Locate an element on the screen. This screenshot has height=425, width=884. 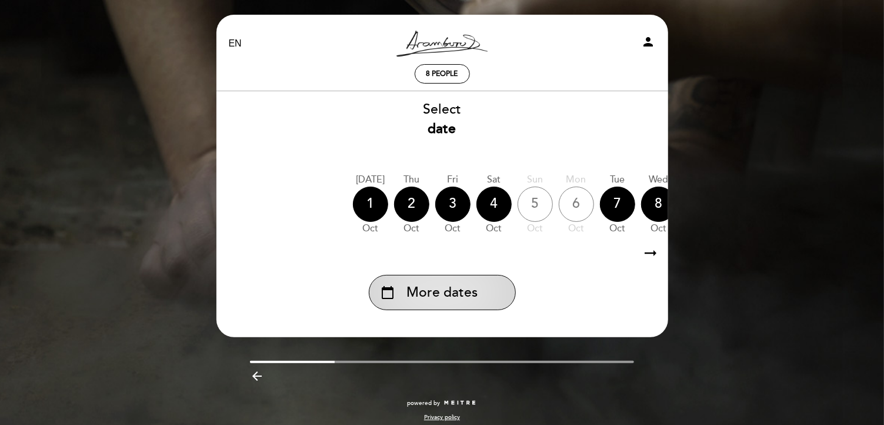
span: powered by is located at coordinates (424, 403).